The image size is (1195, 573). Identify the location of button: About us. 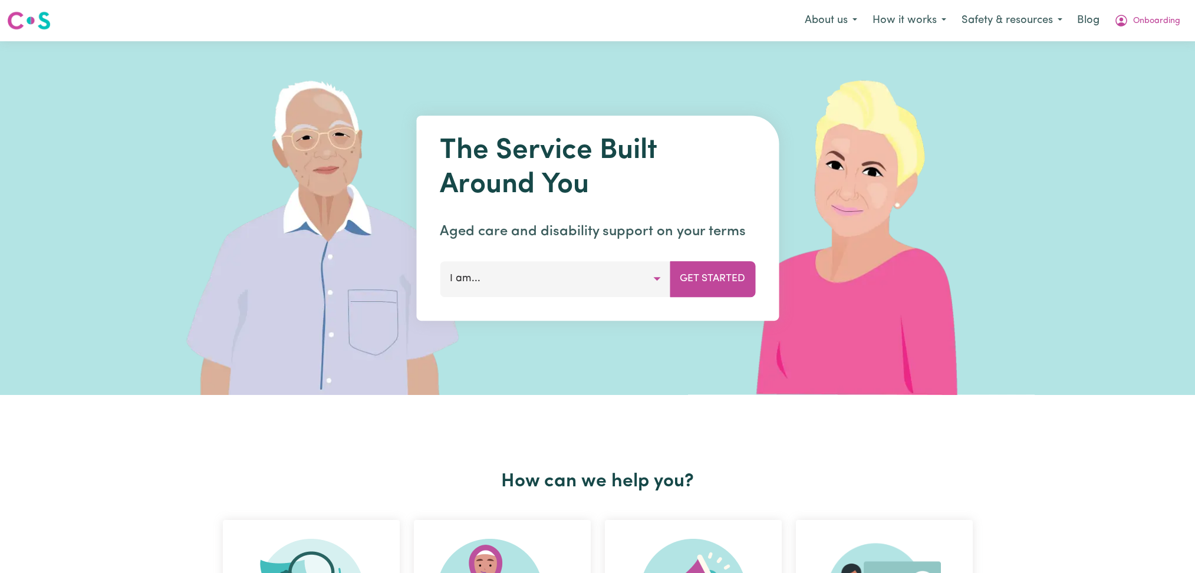
(831, 21).